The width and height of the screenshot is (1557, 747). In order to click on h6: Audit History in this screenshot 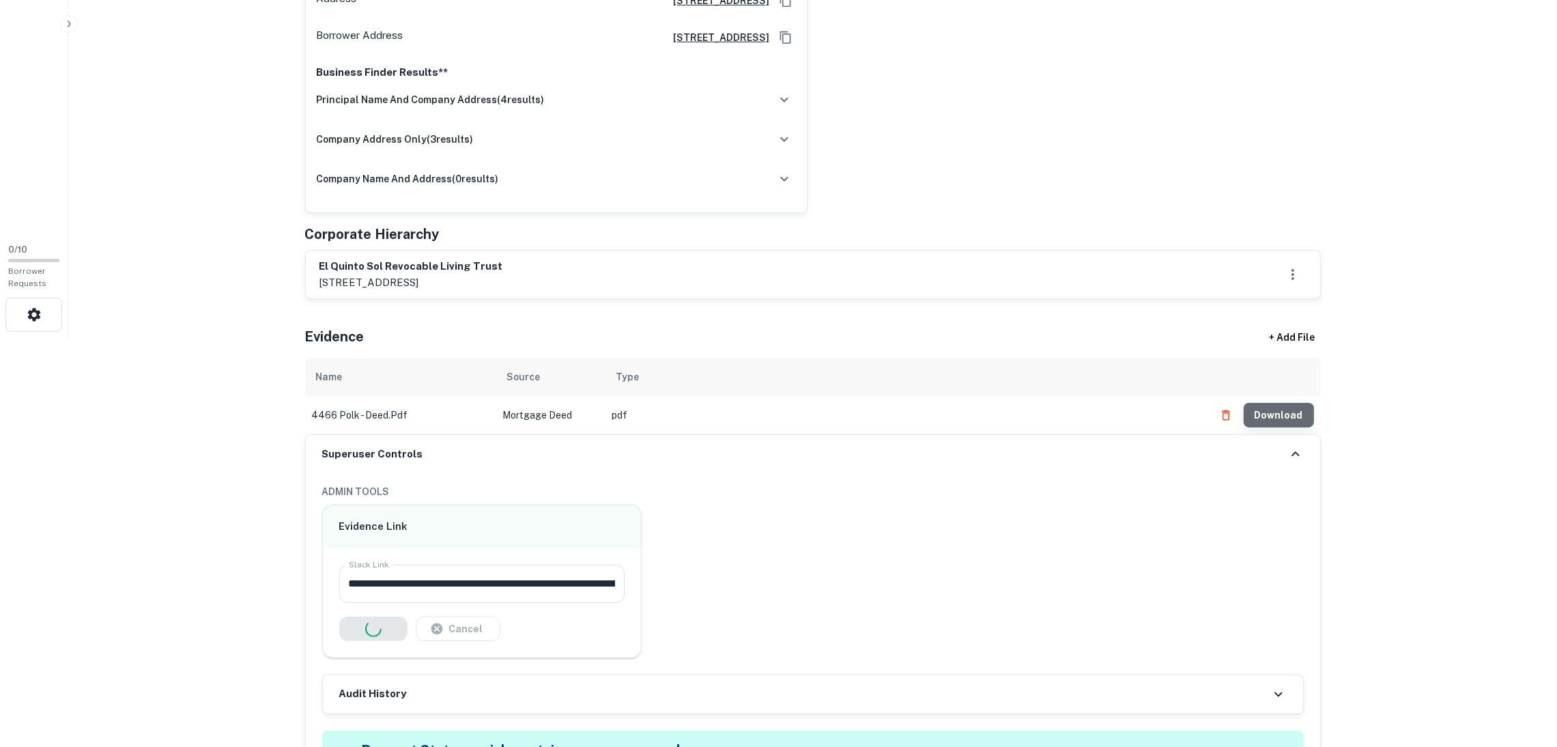, I will do `click(373, 693)`.